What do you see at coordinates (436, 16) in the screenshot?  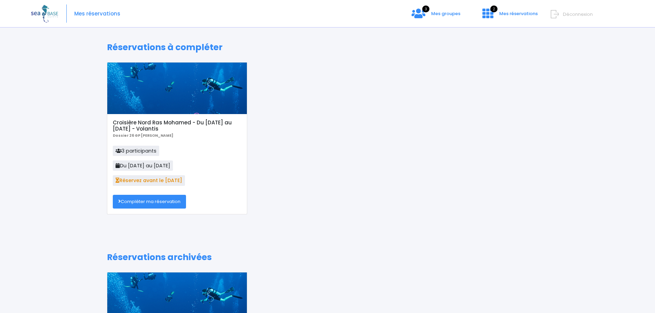 I see `a: 3 Mes groupes` at bounding box center [436, 16].